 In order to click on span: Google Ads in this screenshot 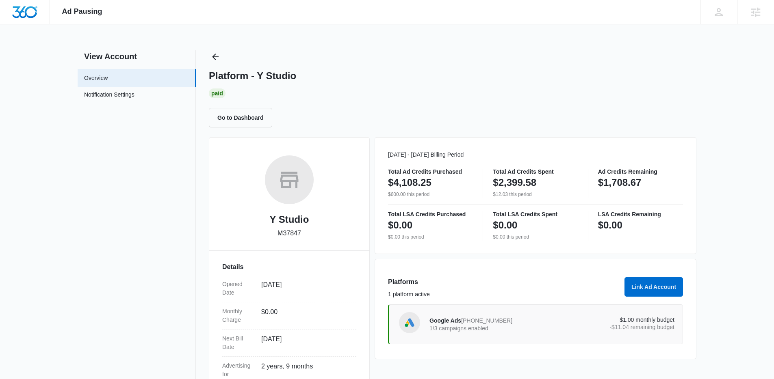, I will do `click(445, 321)`.